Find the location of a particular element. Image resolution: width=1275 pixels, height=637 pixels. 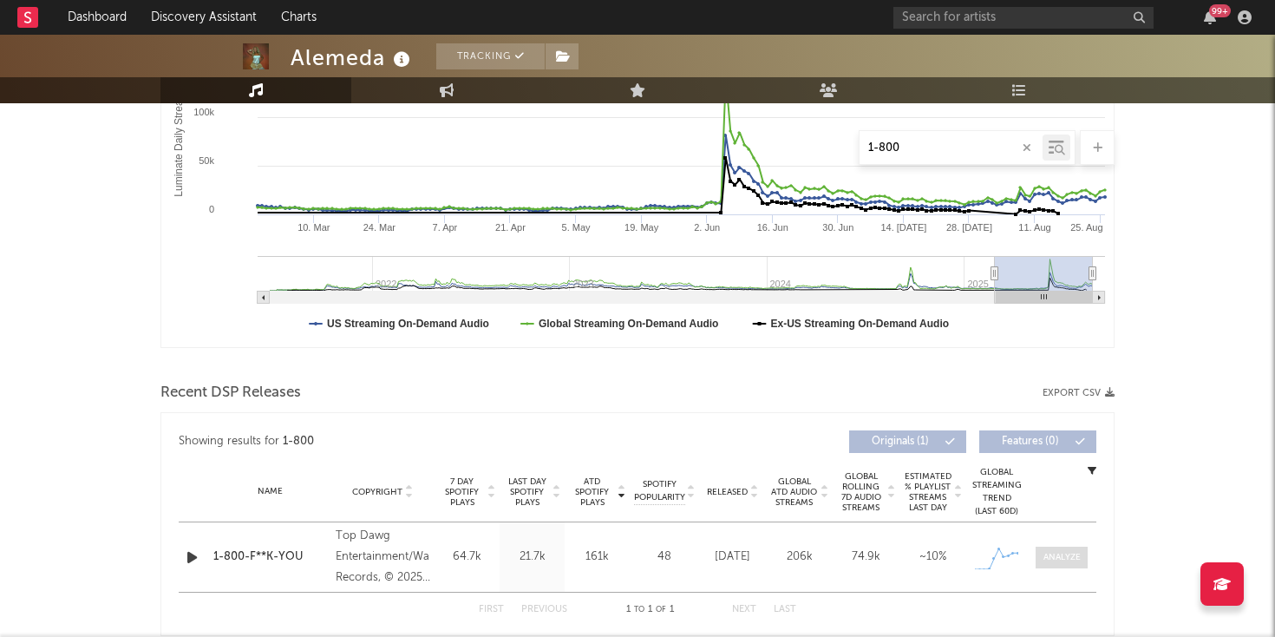

text: 7. Apr is located at coordinates (445, 227).